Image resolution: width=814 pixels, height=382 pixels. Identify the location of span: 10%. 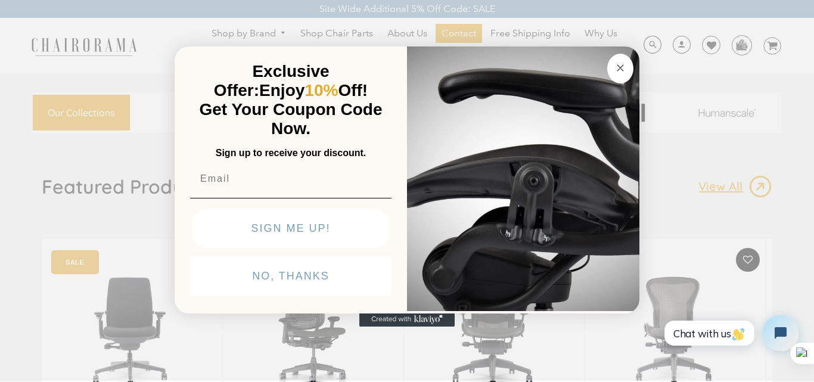
(321, 90).